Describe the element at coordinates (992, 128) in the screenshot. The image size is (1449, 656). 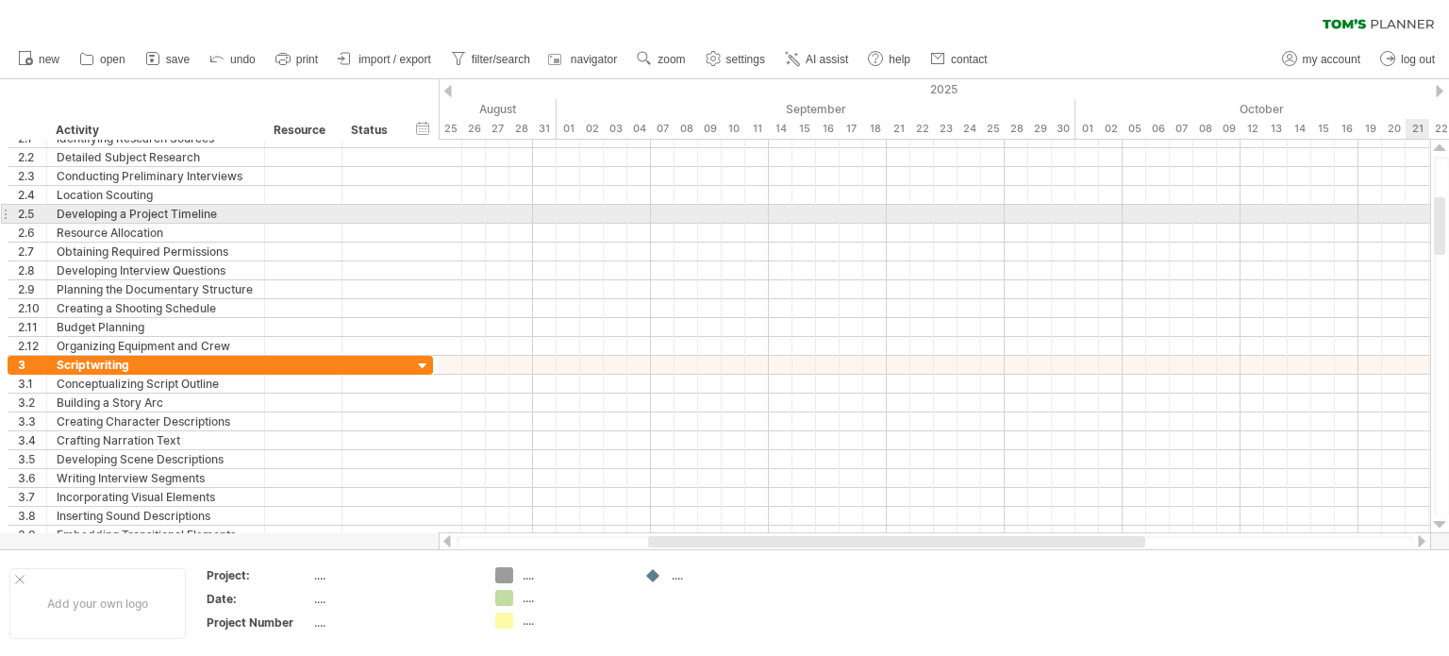
I see `div: Thursday, 25 September 2025` at that location.